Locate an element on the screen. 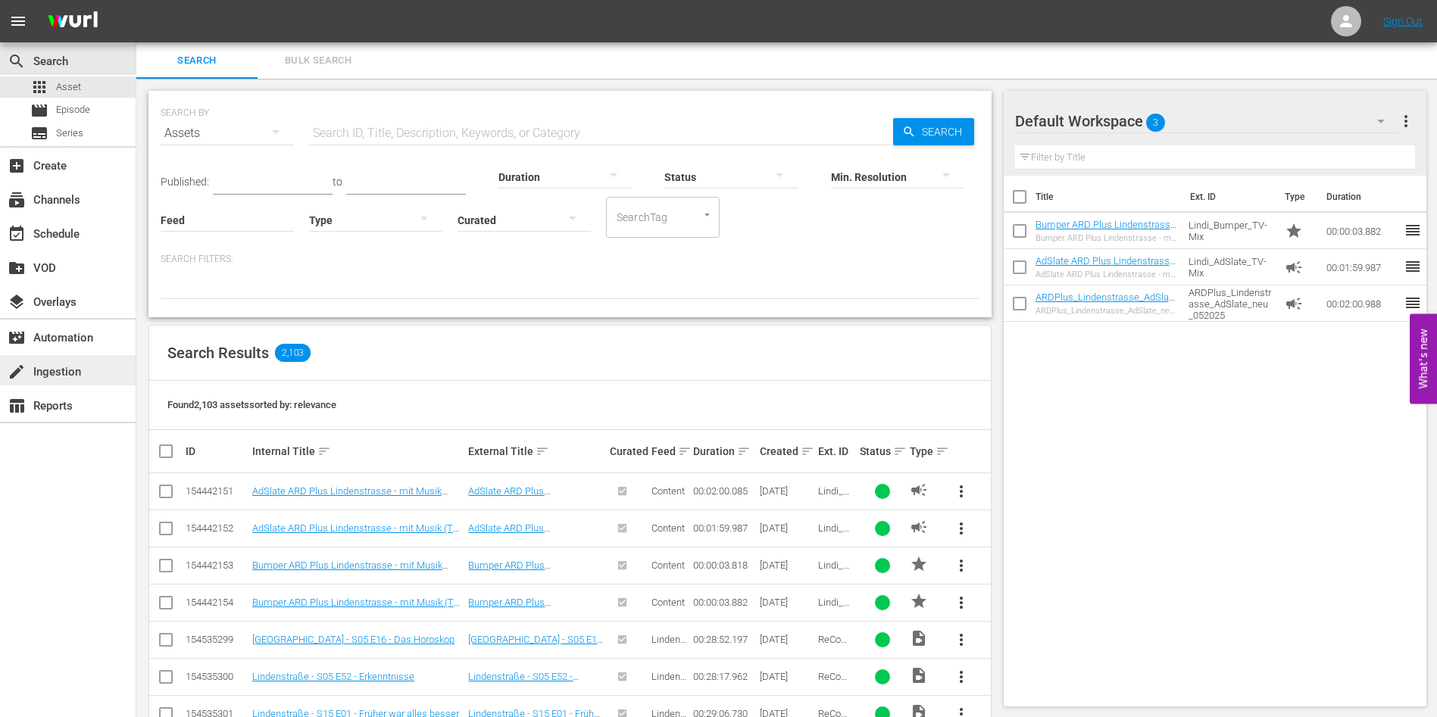  span: ReCom_DLS_010895_03_05_16 is located at coordinates (836, 657).